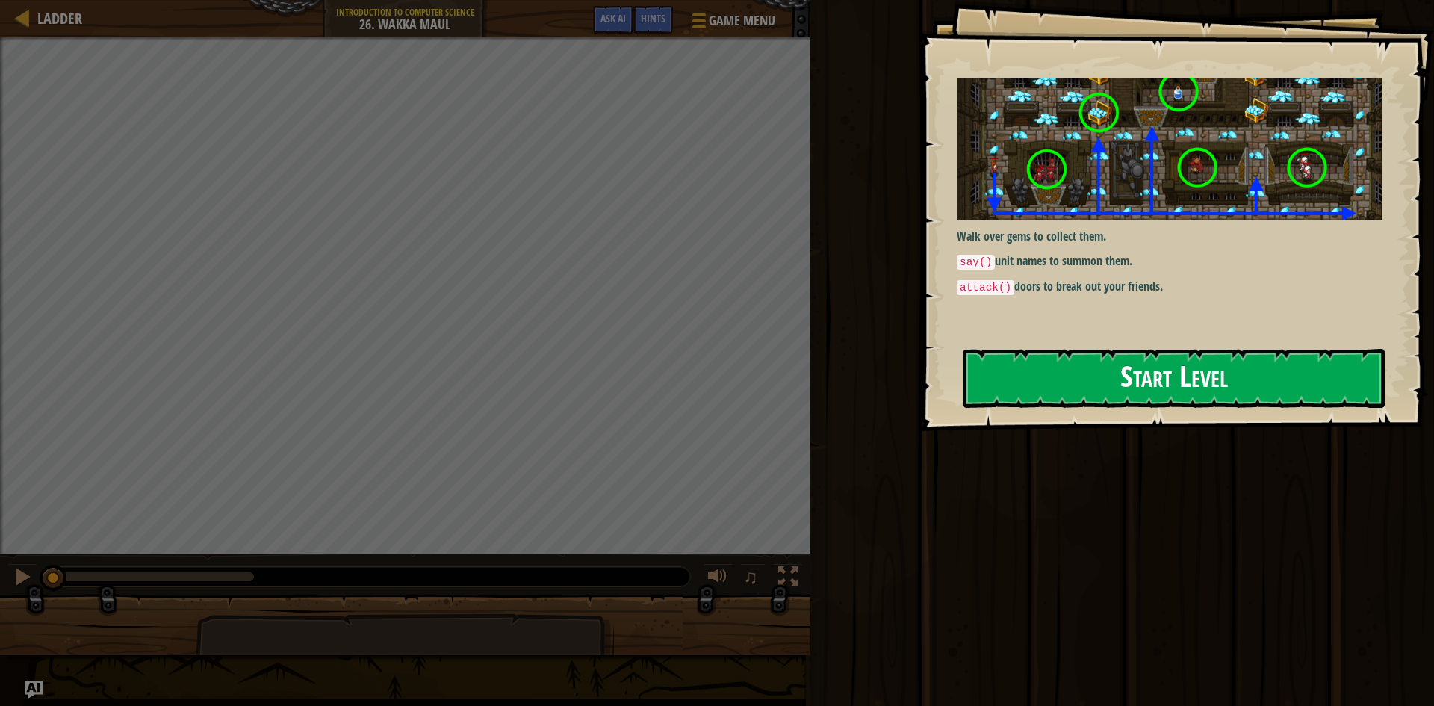  I want to click on p: unit names to summon them., so click(1175, 261).